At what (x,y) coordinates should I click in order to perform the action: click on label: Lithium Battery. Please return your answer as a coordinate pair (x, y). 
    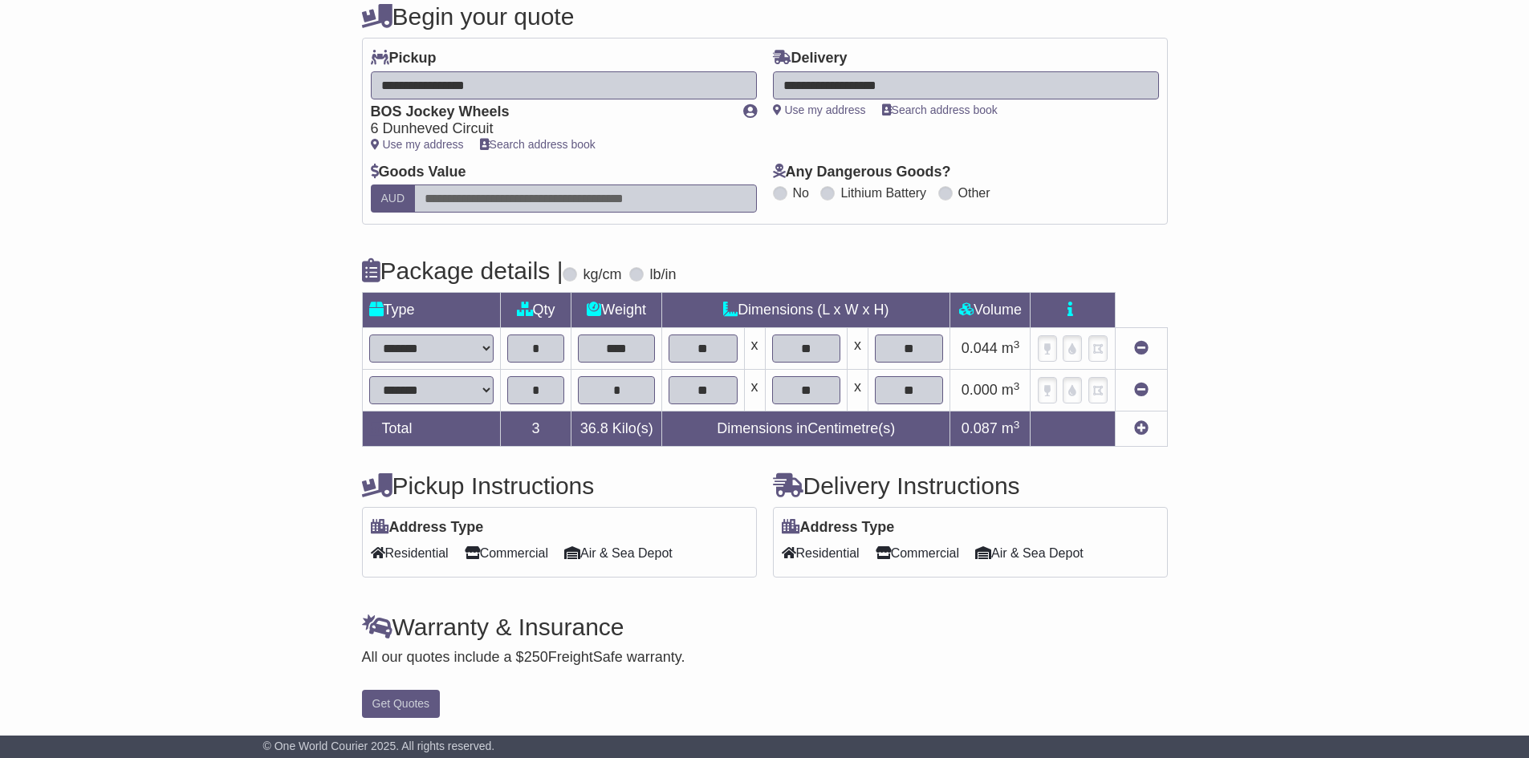
    Looking at the image, I should click on (883, 193).